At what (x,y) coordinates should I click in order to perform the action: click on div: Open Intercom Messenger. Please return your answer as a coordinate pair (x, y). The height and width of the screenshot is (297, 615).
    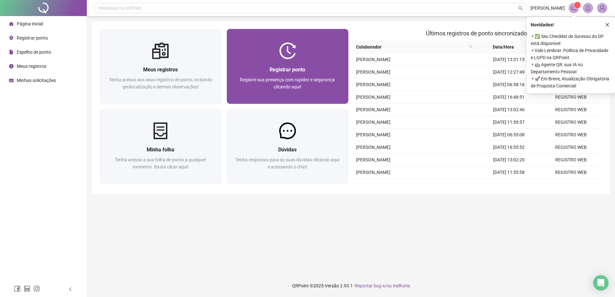
    Looking at the image, I should click on (601, 283).